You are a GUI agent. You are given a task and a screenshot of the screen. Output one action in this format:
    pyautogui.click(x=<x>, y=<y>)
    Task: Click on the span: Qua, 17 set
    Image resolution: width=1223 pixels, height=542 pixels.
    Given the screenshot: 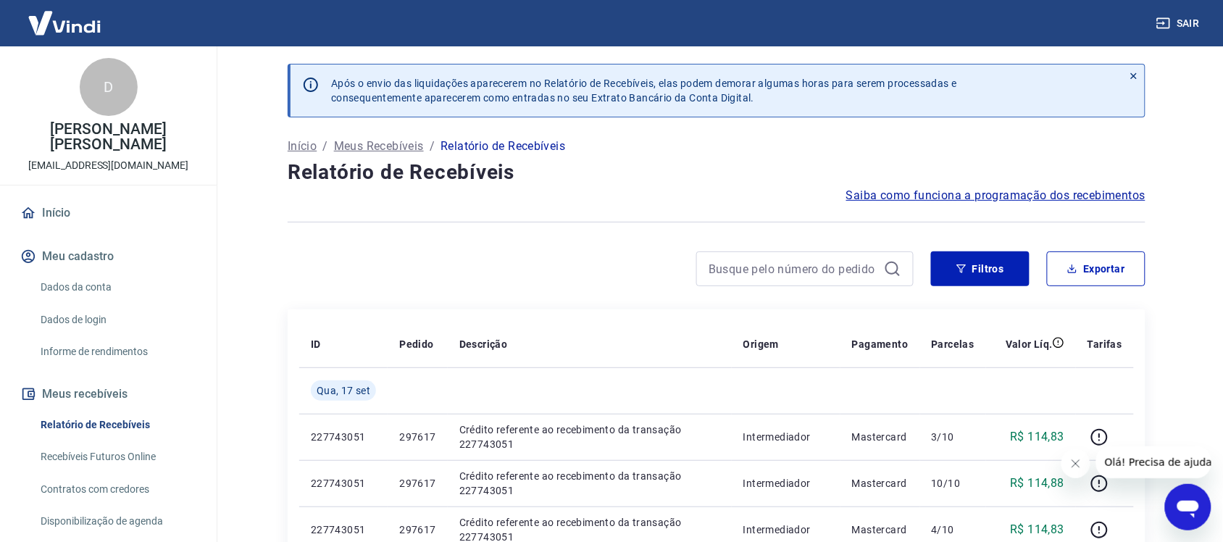 What is the action you would take?
    pyautogui.click(x=343, y=391)
    